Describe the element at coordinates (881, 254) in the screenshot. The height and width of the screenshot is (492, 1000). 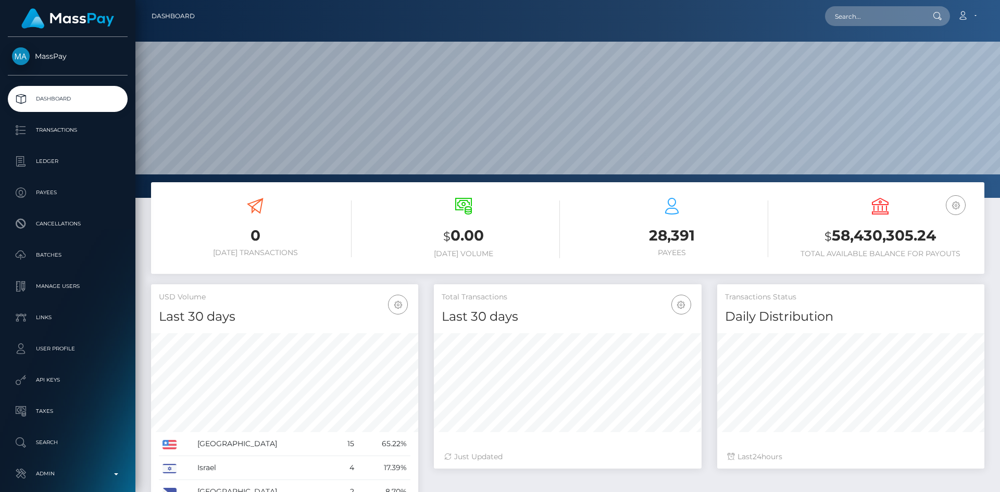
I see `h6: Total Available Balance for Payouts` at that location.